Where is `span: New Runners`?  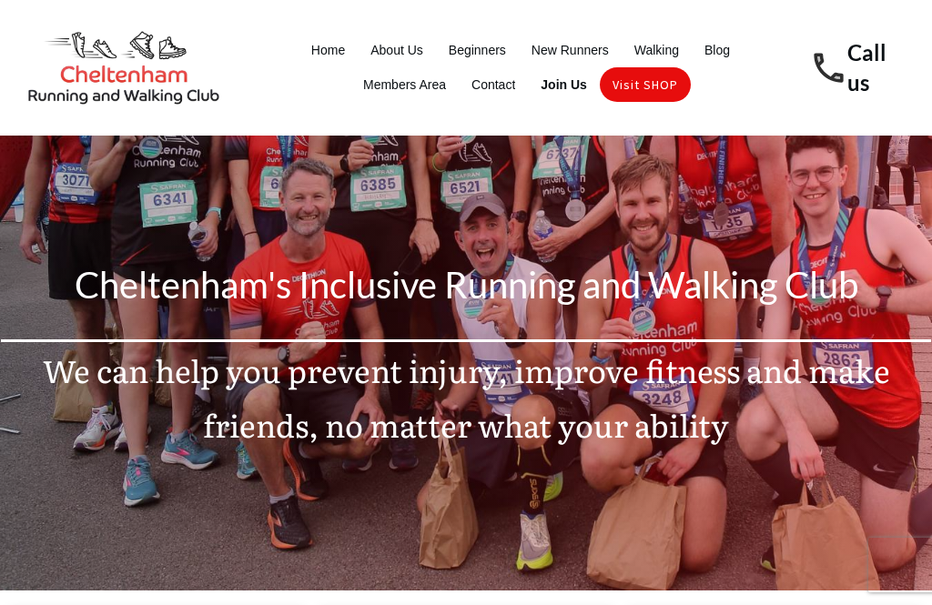 span: New Runners is located at coordinates (570, 50).